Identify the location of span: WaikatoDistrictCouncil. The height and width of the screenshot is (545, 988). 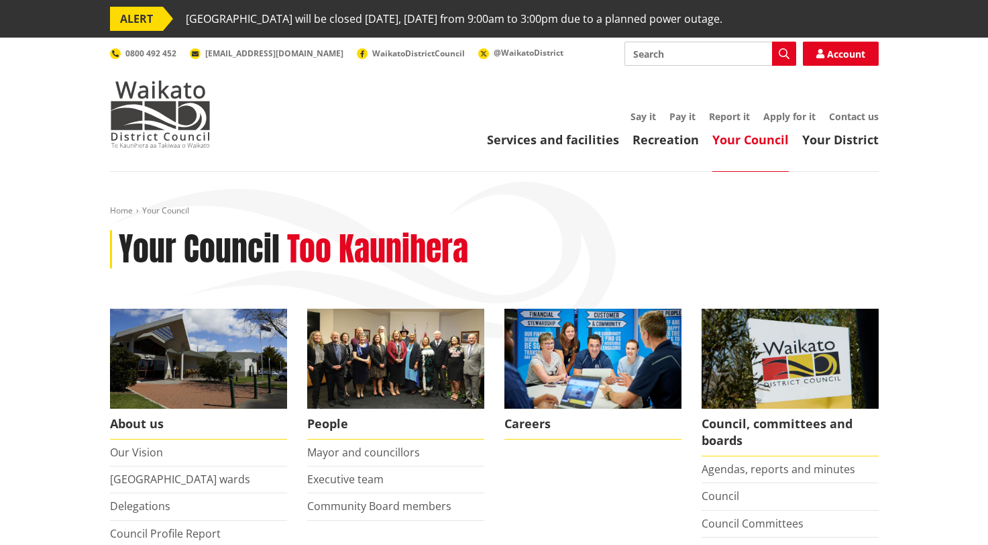
(419, 53).